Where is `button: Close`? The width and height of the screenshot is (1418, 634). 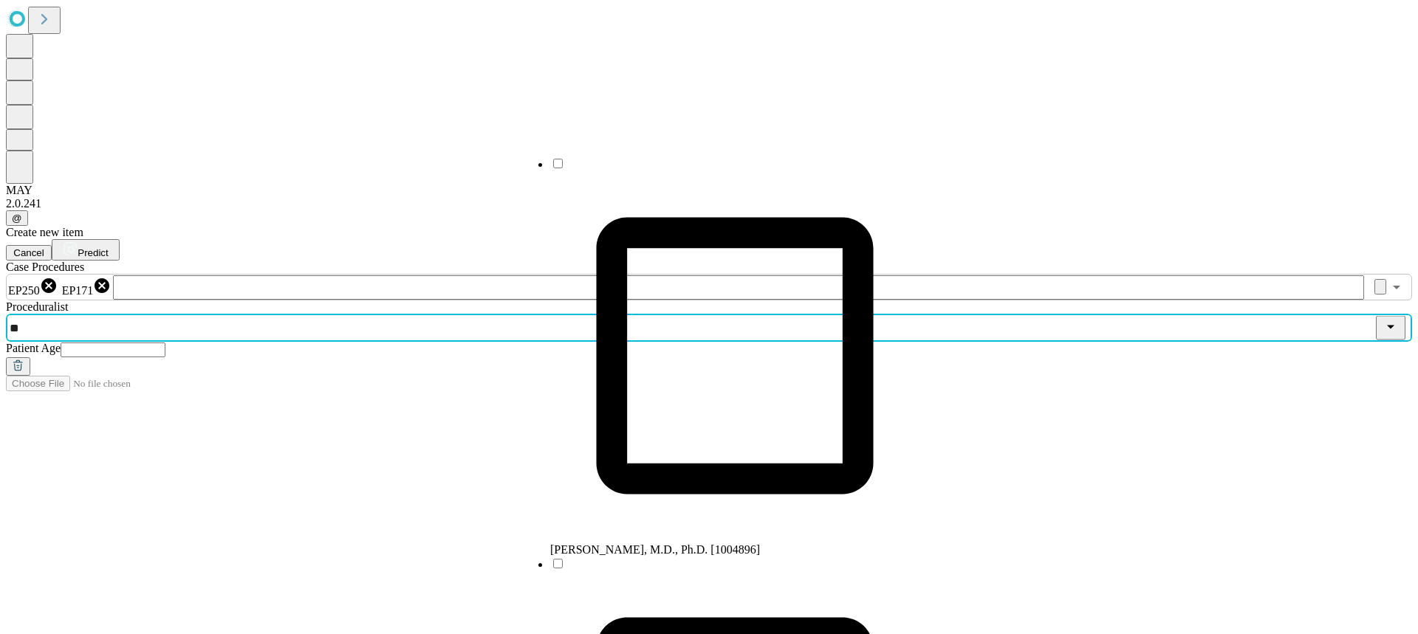
button: Close is located at coordinates (1391, 328).